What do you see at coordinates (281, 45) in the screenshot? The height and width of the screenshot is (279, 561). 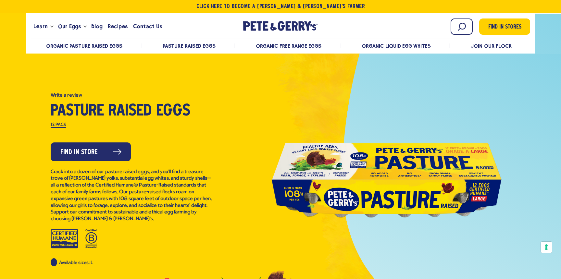 I see `nav: desktop product menu` at bounding box center [281, 45].